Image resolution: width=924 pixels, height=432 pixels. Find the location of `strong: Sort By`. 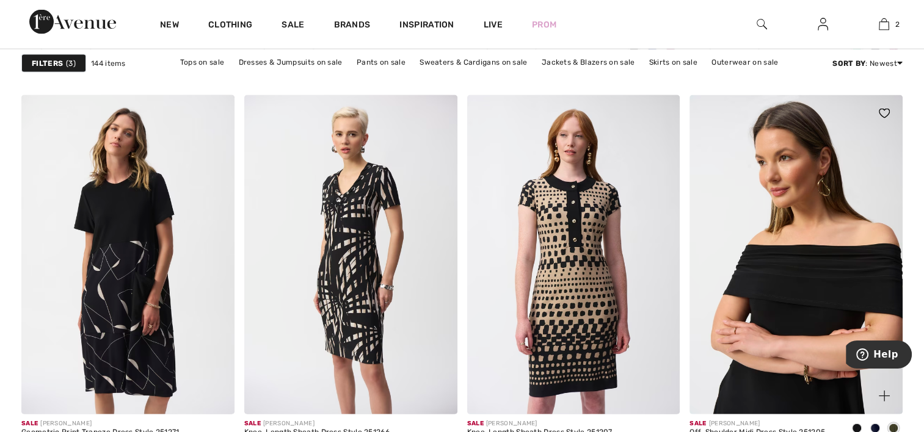

strong: Sort By is located at coordinates (849, 63).